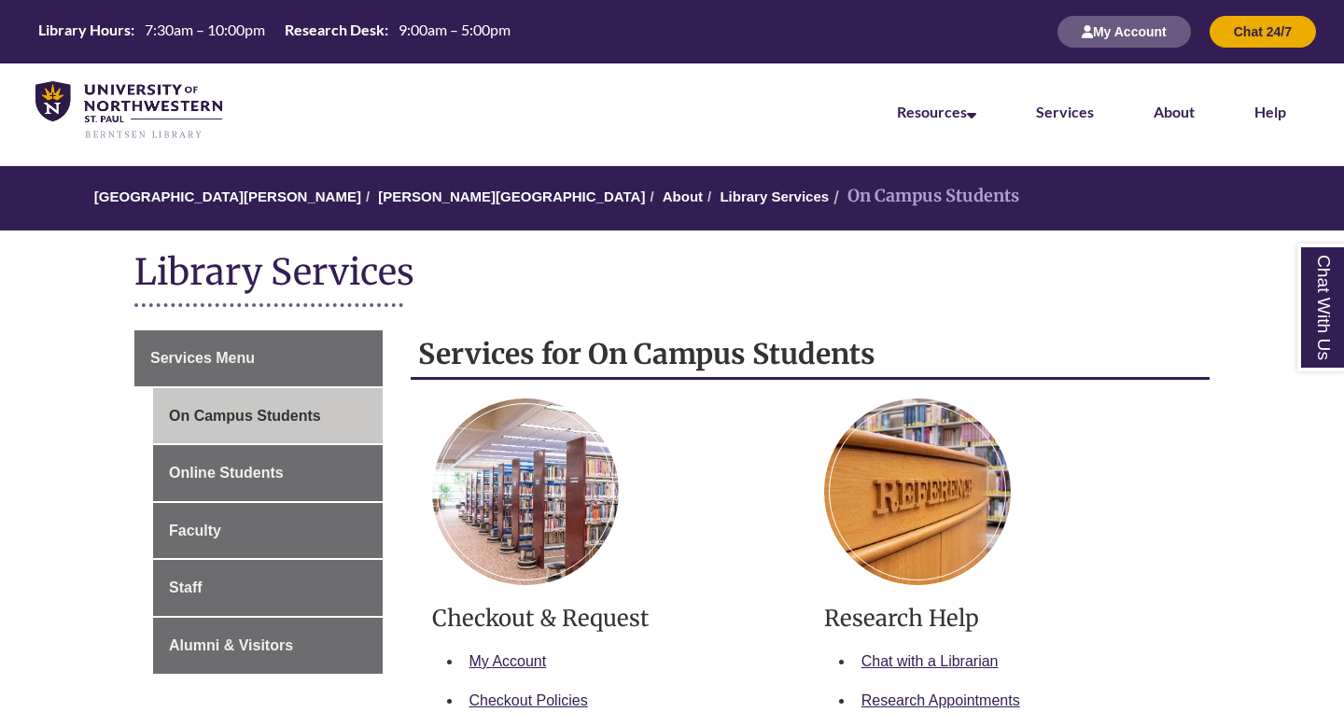 The image size is (1344, 726). Describe the element at coordinates (268, 416) in the screenshot. I see `a: On Campus Students` at that location.